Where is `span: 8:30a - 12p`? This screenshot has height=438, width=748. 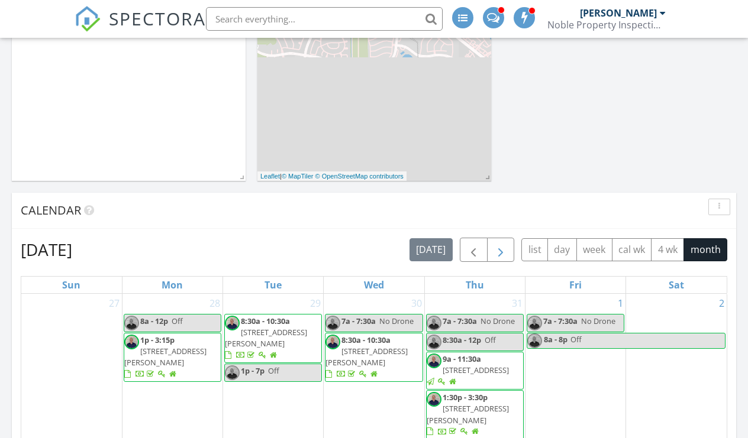 span: 8:30a - 12p is located at coordinates (462, 340).